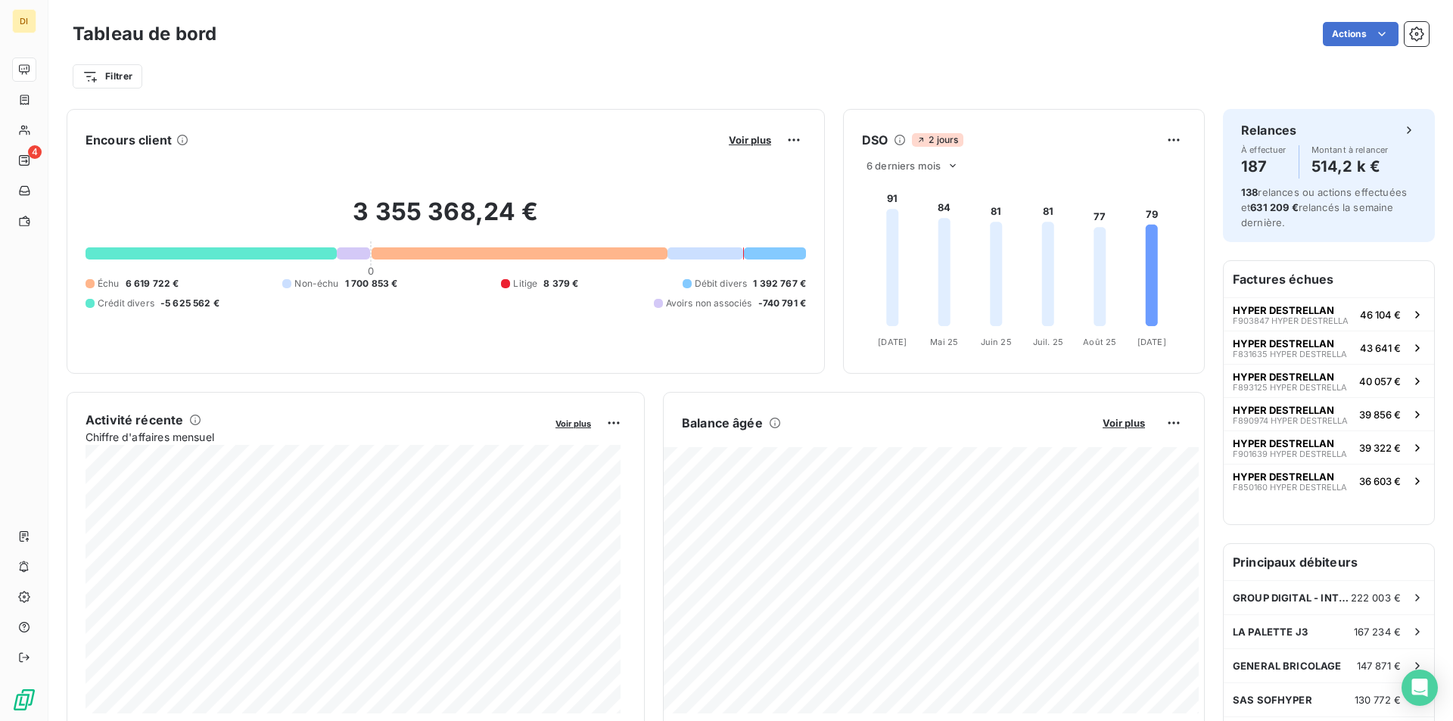  Describe the element at coordinates (561, 284) in the screenshot. I see `span: 8 379 €` at that location.